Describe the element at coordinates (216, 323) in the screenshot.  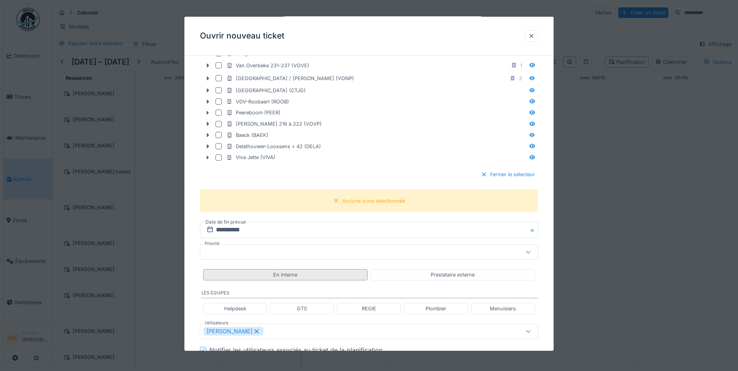
I see `label: Utilisateurs` at that location.